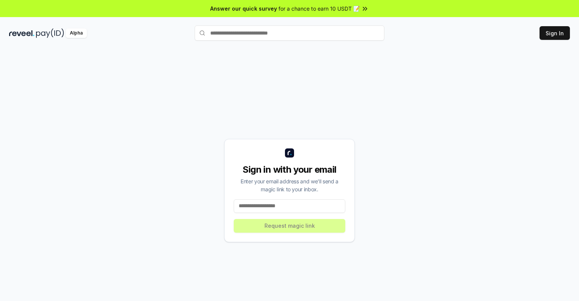 This screenshot has height=301, width=579. What do you see at coordinates (555, 33) in the screenshot?
I see `button: Sign In` at bounding box center [555, 33].